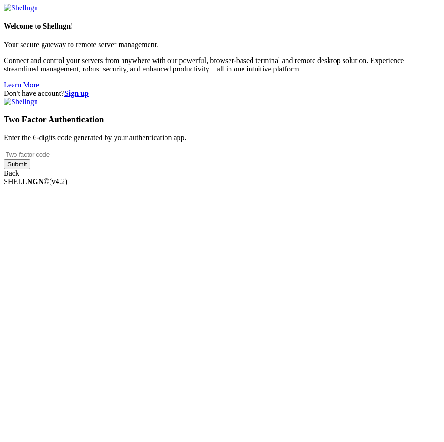  What do you see at coordinates (222, 26) in the screenshot?
I see `h4: Welcome to Shellngn!` at bounding box center [222, 26].